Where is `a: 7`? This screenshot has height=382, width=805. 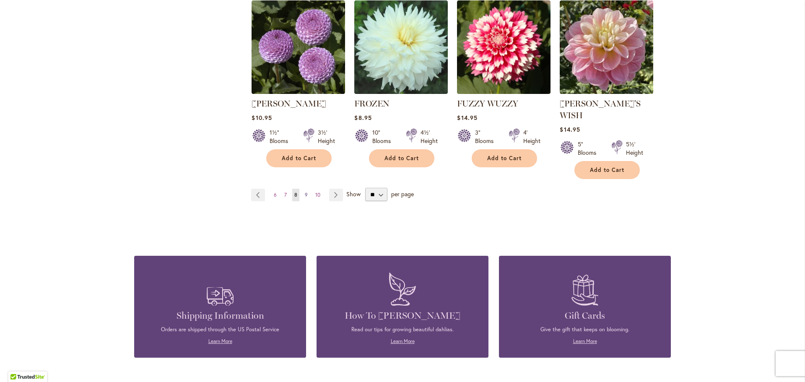 a: 7 is located at coordinates (286, 195).